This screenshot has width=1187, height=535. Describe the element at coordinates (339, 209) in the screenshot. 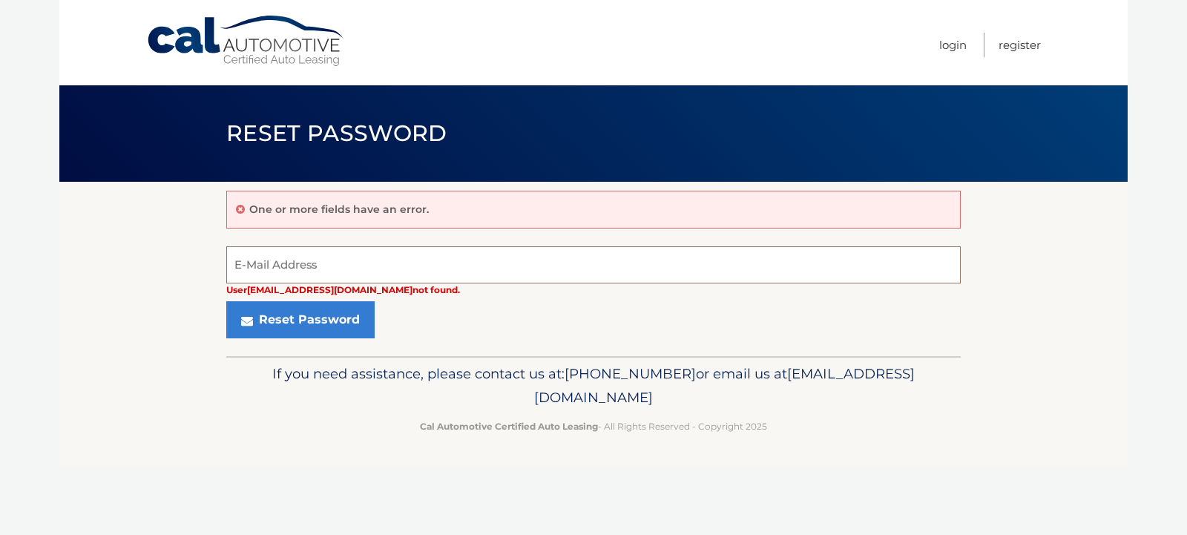

I see `p: One or more fields have an error.` at that location.